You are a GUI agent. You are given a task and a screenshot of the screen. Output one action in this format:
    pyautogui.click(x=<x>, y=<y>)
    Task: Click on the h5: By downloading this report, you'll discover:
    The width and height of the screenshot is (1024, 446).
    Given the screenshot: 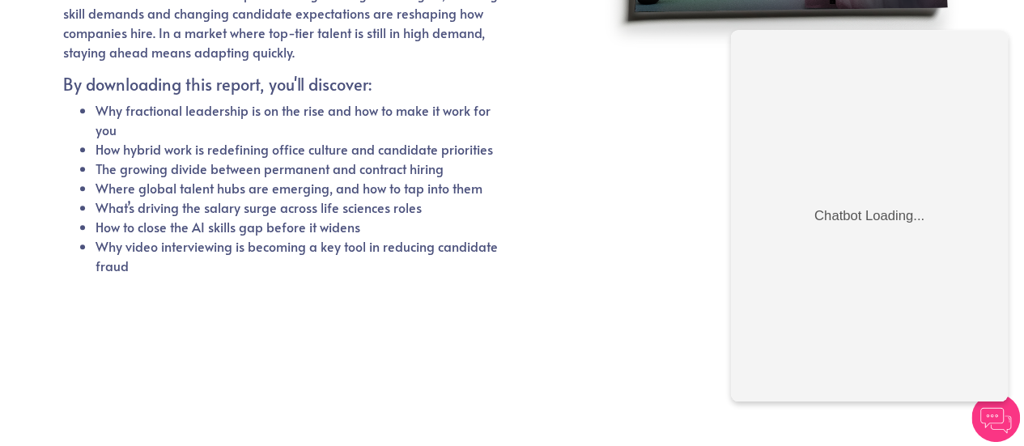 What is the action you would take?
    pyautogui.click(x=281, y=84)
    